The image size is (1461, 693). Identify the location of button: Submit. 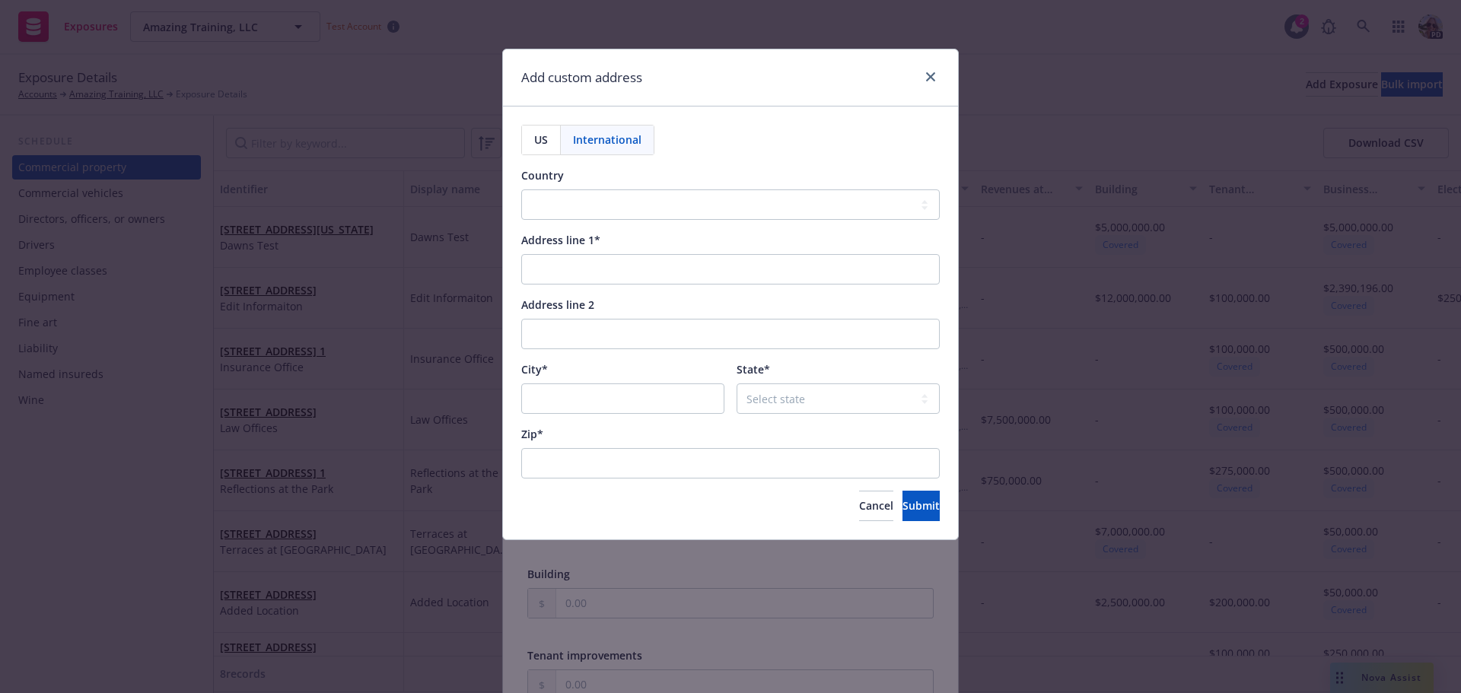
(921, 506).